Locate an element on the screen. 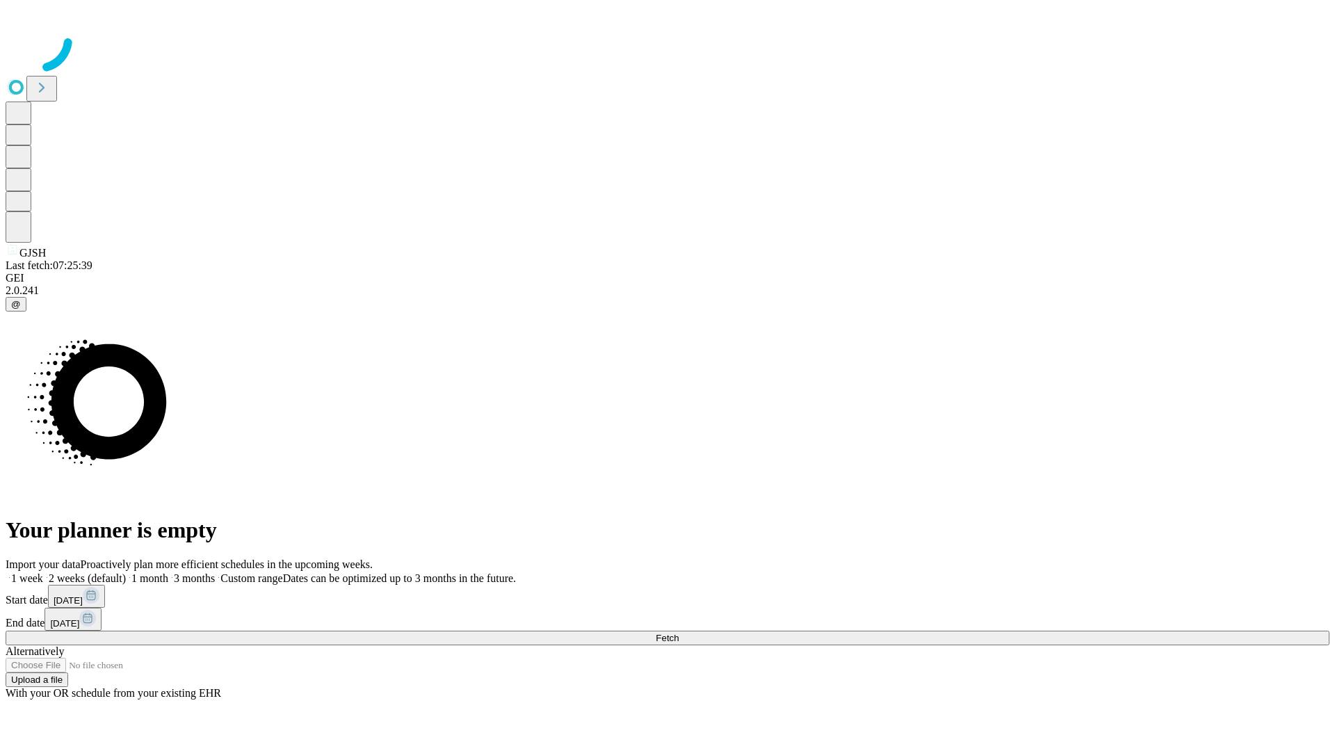 The height and width of the screenshot is (751, 1335). span: 2 weeks (default) is located at coordinates (87, 578).